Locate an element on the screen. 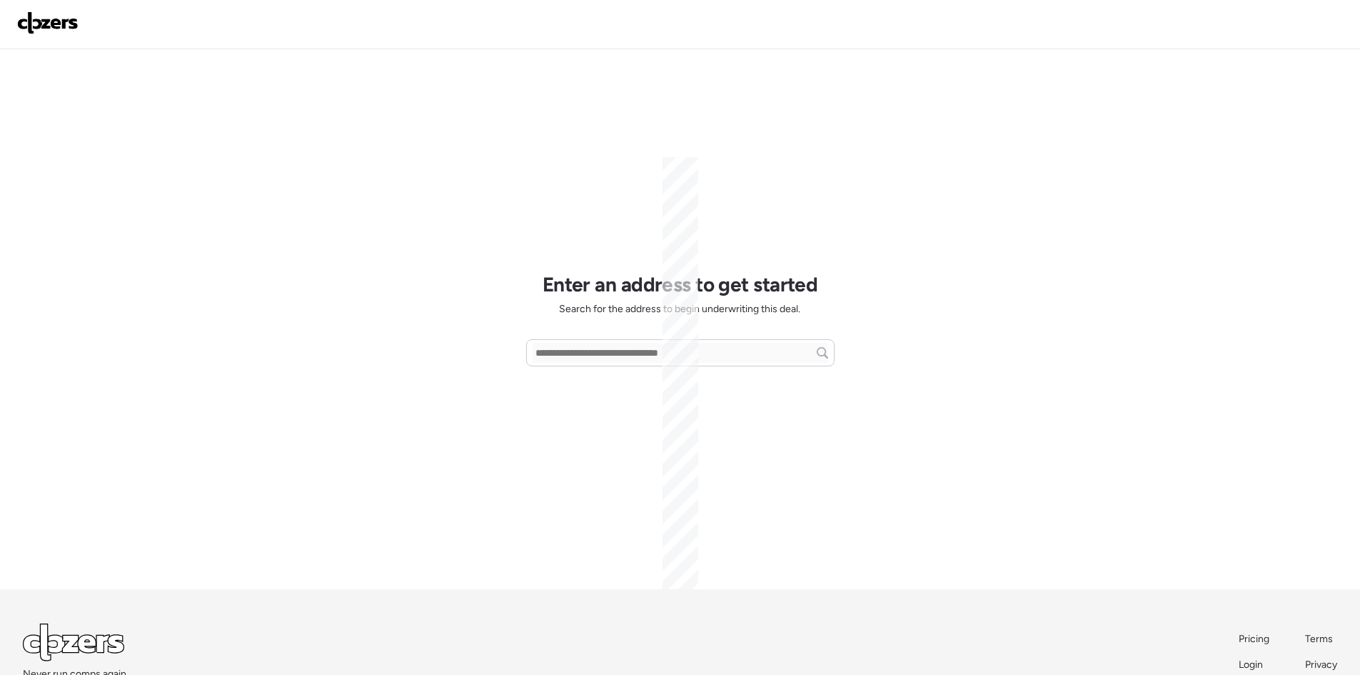  img: Logo is located at coordinates (48, 23).